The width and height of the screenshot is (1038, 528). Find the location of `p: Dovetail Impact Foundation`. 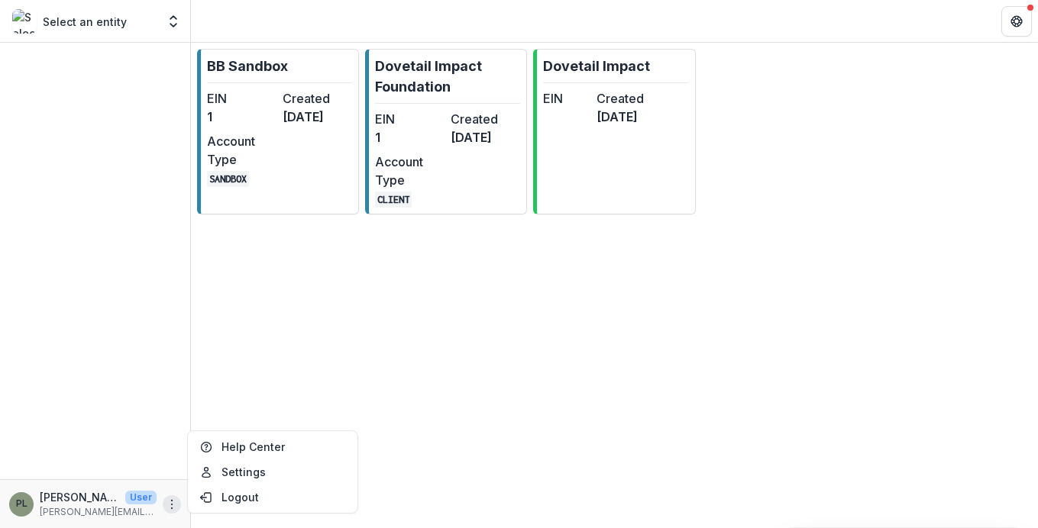

p: Dovetail Impact Foundation is located at coordinates (447, 76).